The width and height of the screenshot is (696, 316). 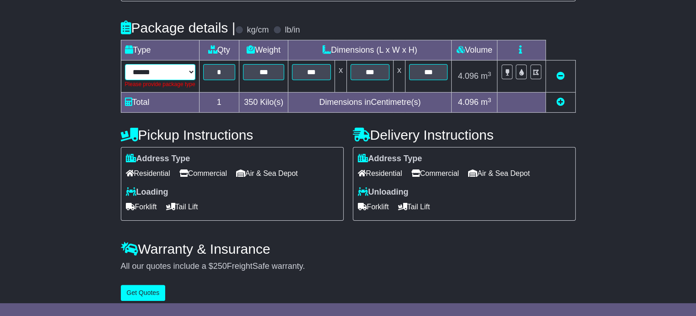 I want to click on span: 250, so click(x=220, y=266).